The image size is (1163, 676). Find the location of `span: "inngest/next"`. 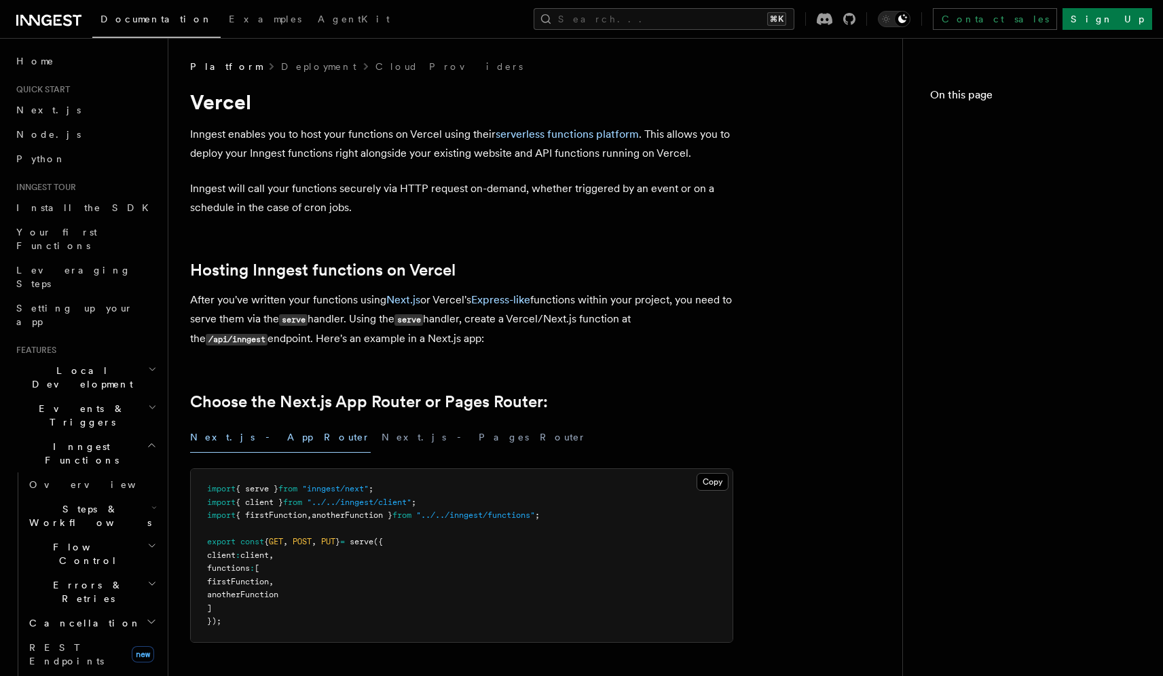

span: "inngest/next" is located at coordinates (335, 489).